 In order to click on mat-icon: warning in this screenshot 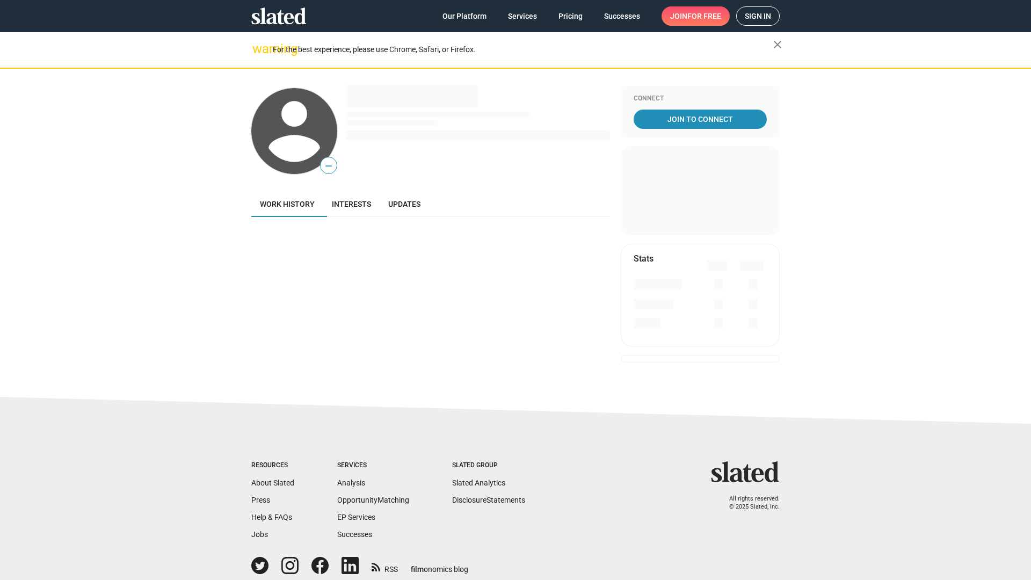, I will do `click(259, 49)`.